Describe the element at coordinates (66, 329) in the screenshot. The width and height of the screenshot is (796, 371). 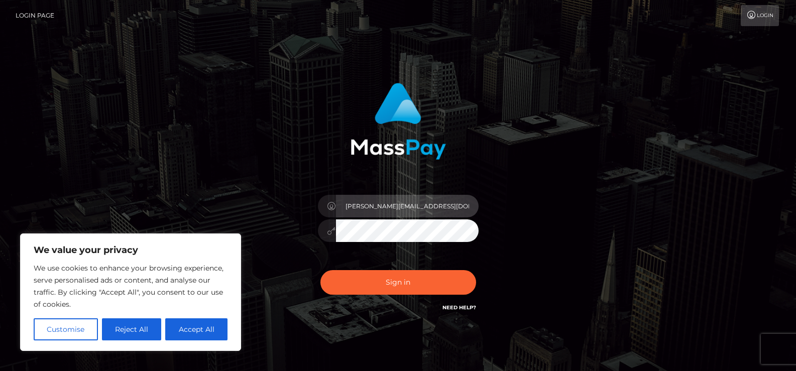
I see `button: Customise` at that location.